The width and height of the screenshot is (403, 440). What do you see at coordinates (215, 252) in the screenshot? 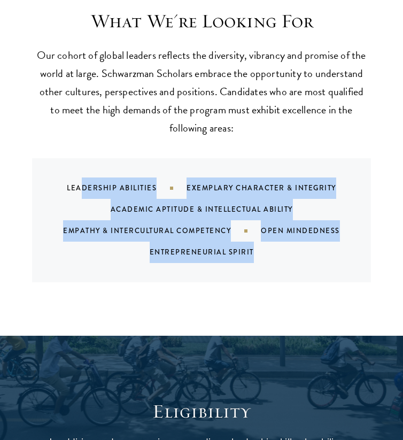
I see `div: Entrepreneurial Spirit` at bounding box center [215, 252].